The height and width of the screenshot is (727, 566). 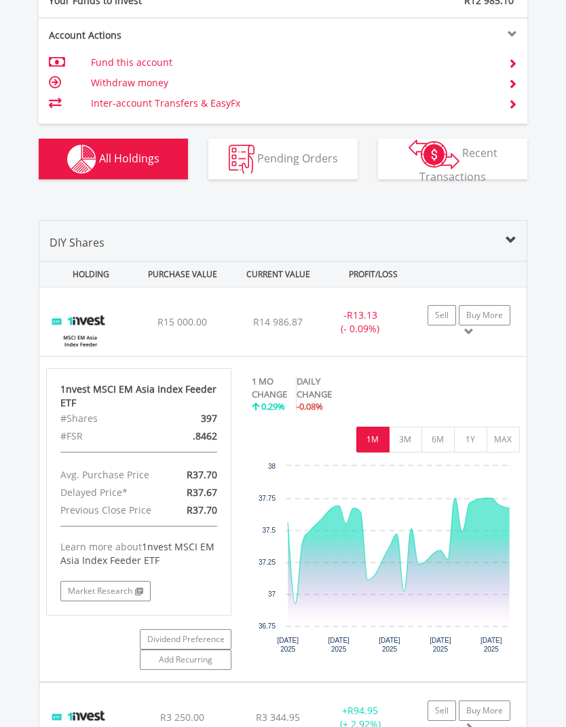 I want to click on button: Pending Orders, so click(x=283, y=159).